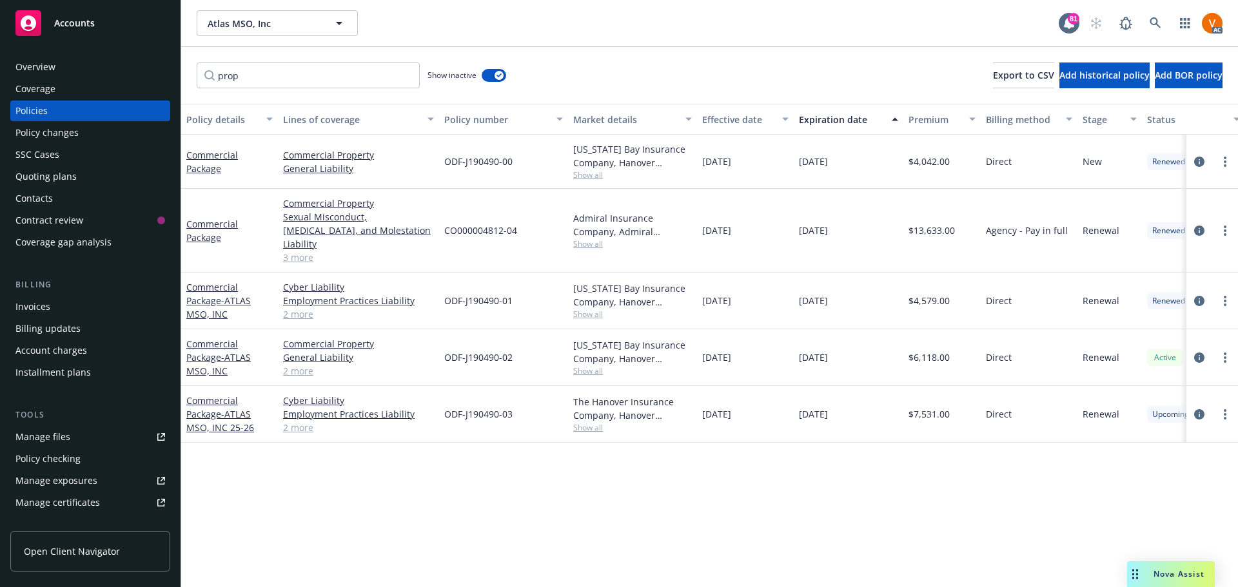 The height and width of the screenshot is (587, 1238). I want to click on button: Market details, so click(632, 119).